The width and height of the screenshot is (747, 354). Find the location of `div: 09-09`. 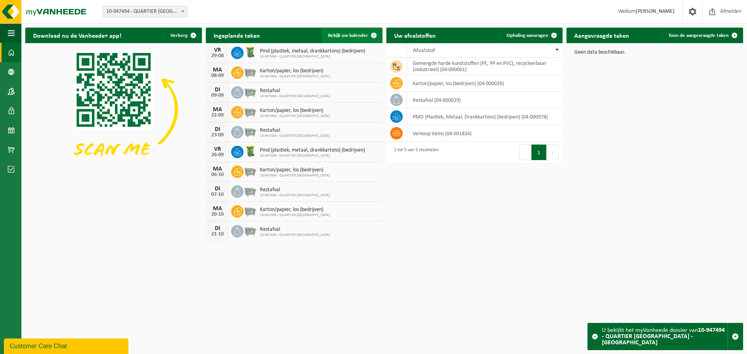

div: 09-09 is located at coordinates (217, 96).